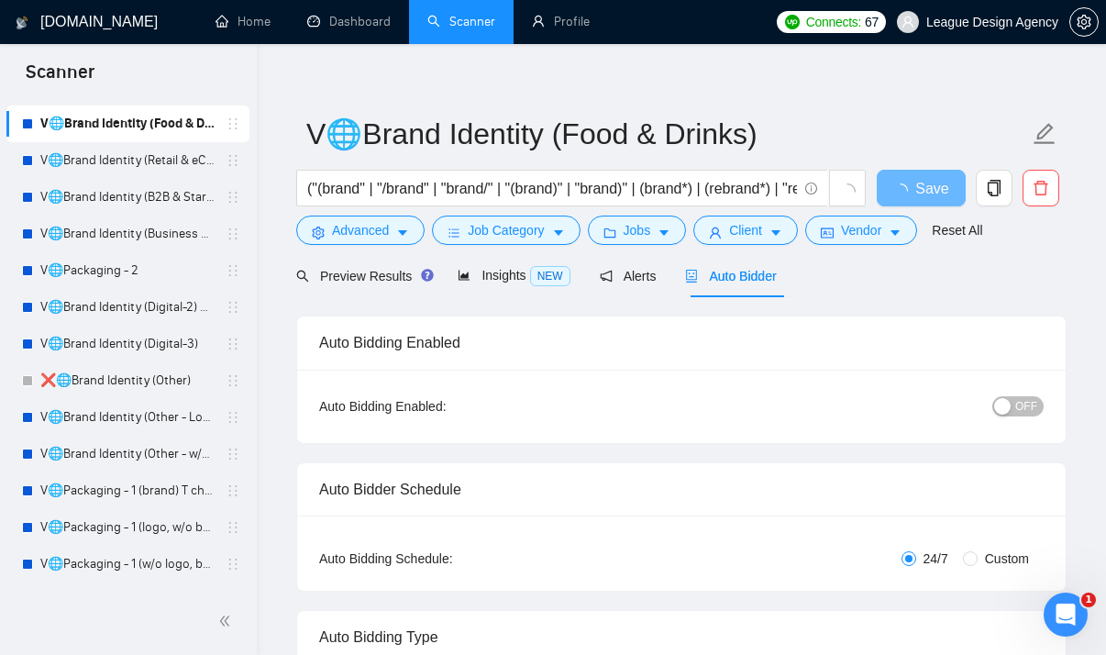 Image resolution: width=1106 pixels, height=655 pixels. What do you see at coordinates (128, 381) in the screenshot?
I see `a: ❌🌐Brand Identity (Other)` at bounding box center [128, 381].